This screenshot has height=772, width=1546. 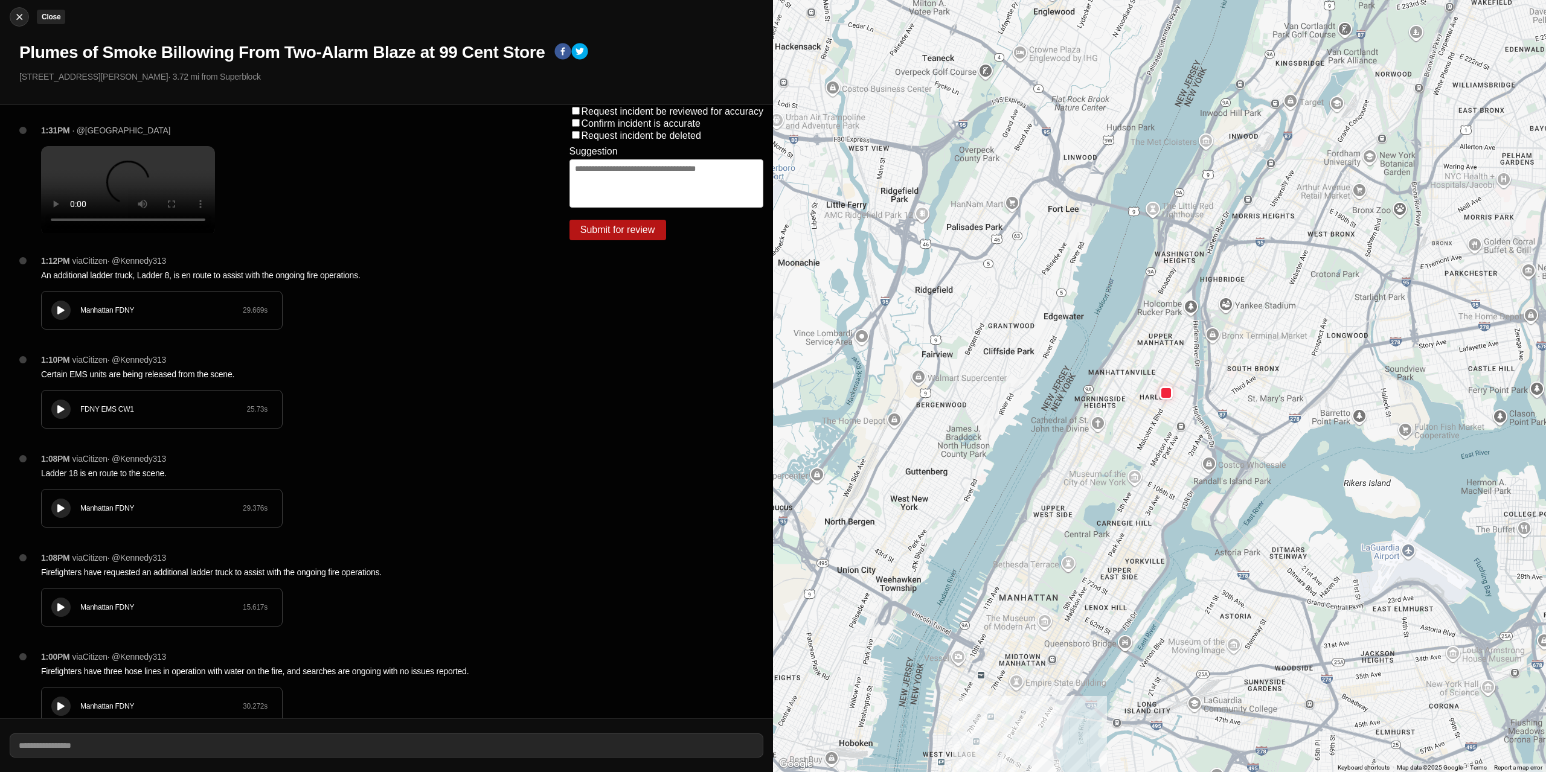 What do you see at coordinates (19, 17) in the screenshot?
I see `img: cancel` at bounding box center [19, 17].